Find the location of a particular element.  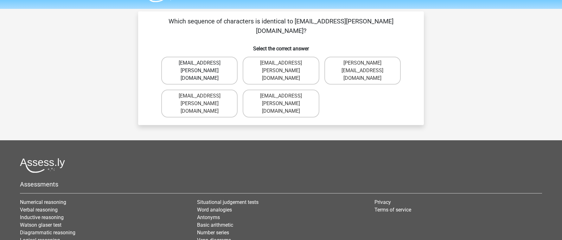

a: Watson glaser test is located at coordinates (41, 225).